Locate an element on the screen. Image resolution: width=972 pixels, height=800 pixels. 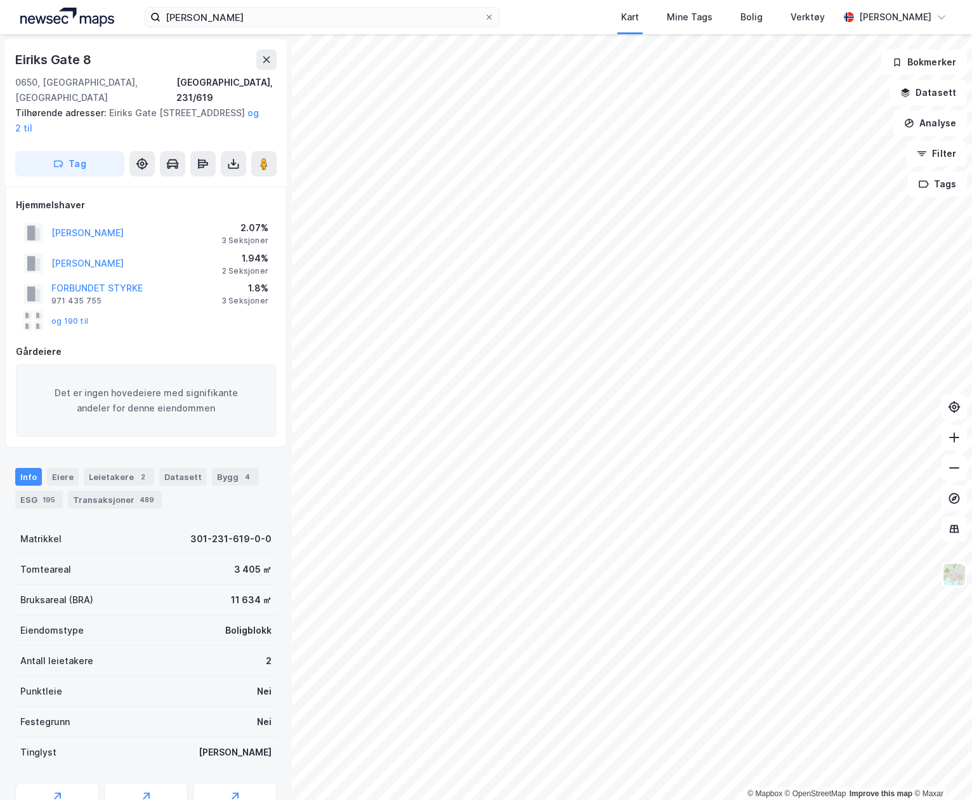
div: Kart is located at coordinates (630, 17).